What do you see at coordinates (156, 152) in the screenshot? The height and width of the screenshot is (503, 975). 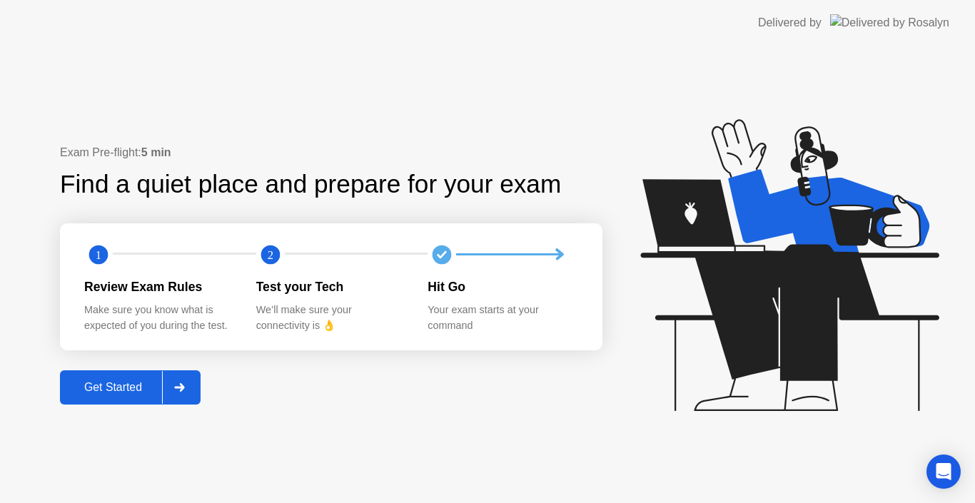 I see `b: 5 min` at bounding box center [156, 152].